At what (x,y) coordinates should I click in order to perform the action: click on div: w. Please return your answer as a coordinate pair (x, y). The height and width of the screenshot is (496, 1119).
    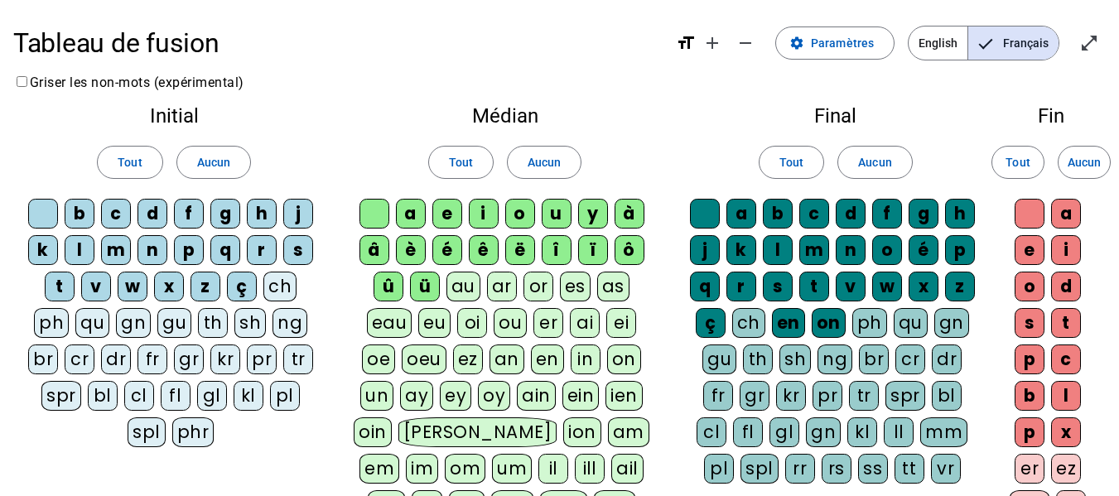
    Looking at the image, I should click on (887, 287).